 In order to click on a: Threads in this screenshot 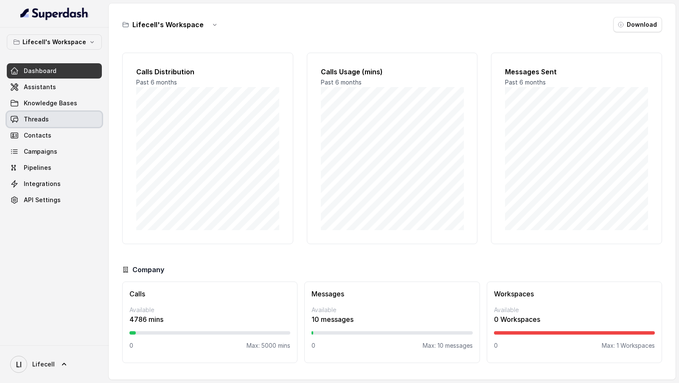, I will do `click(54, 119)`.